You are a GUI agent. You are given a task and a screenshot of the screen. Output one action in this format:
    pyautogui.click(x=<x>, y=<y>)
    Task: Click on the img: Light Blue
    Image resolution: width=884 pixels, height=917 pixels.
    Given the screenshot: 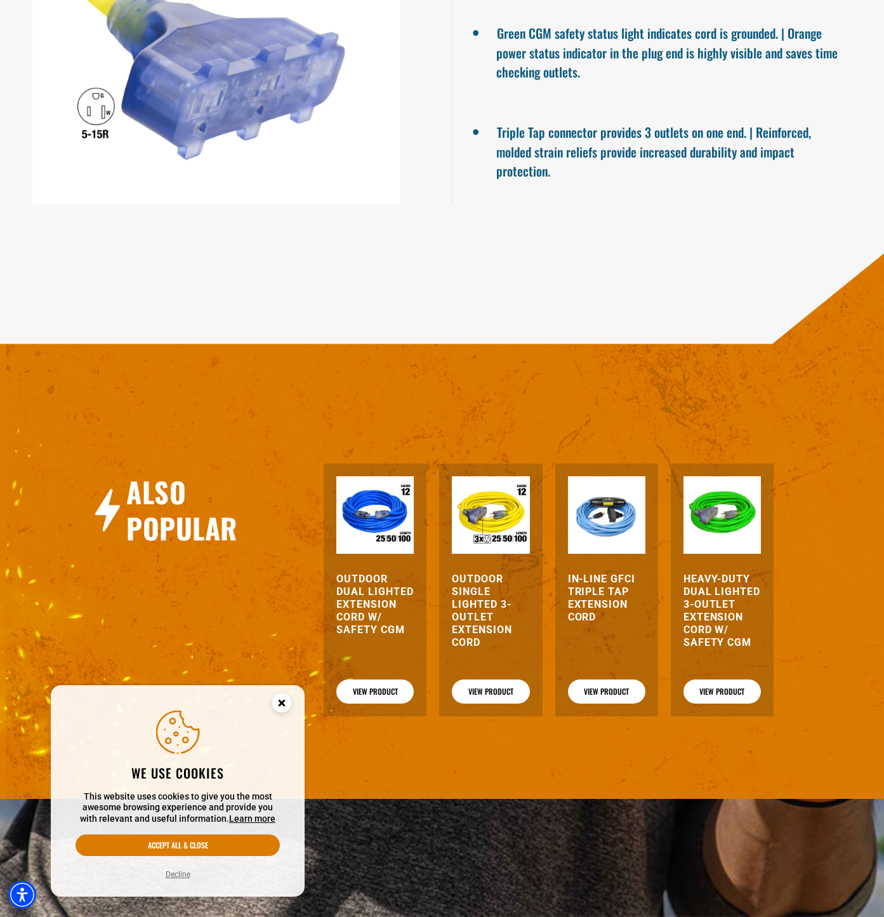 What is the action you would take?
    pyautogui.click(x=607, y=515)
    